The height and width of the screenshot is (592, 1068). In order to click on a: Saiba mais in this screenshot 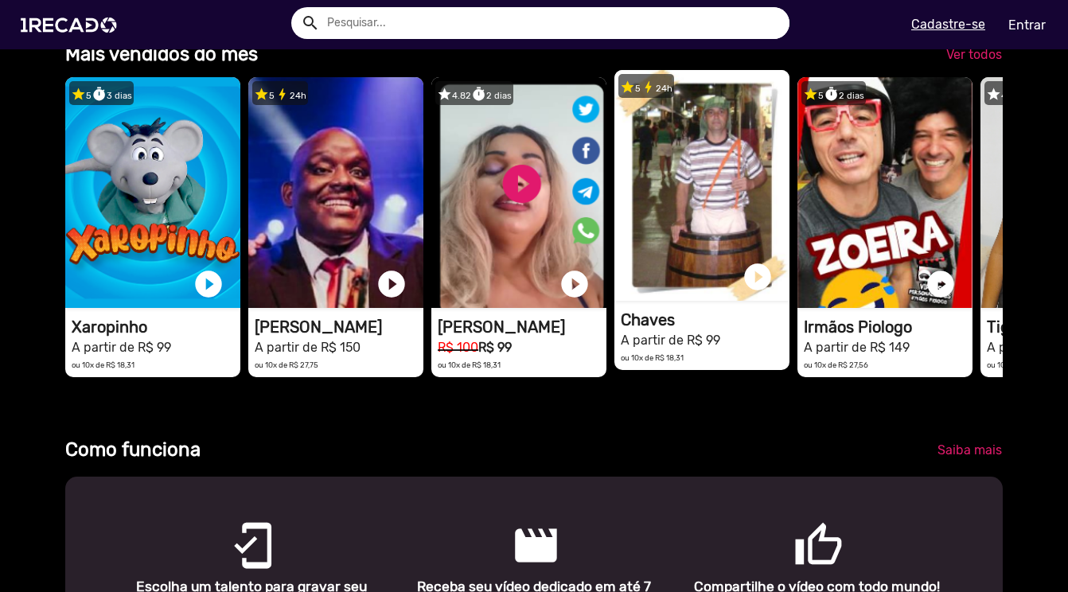, I will do `click(969, 450)`.